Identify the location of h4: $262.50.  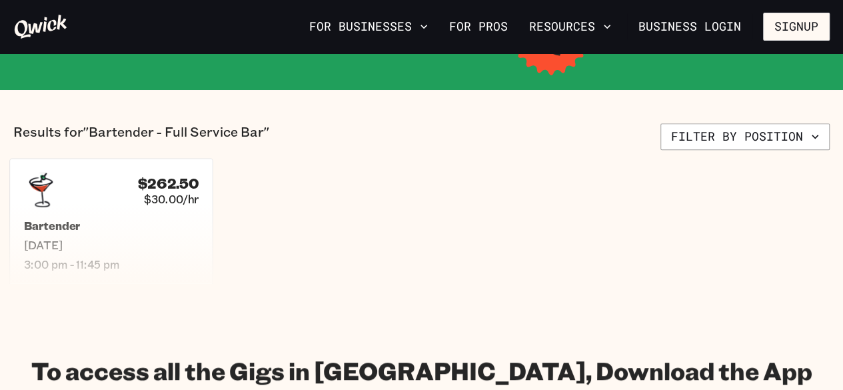
(169, 183).